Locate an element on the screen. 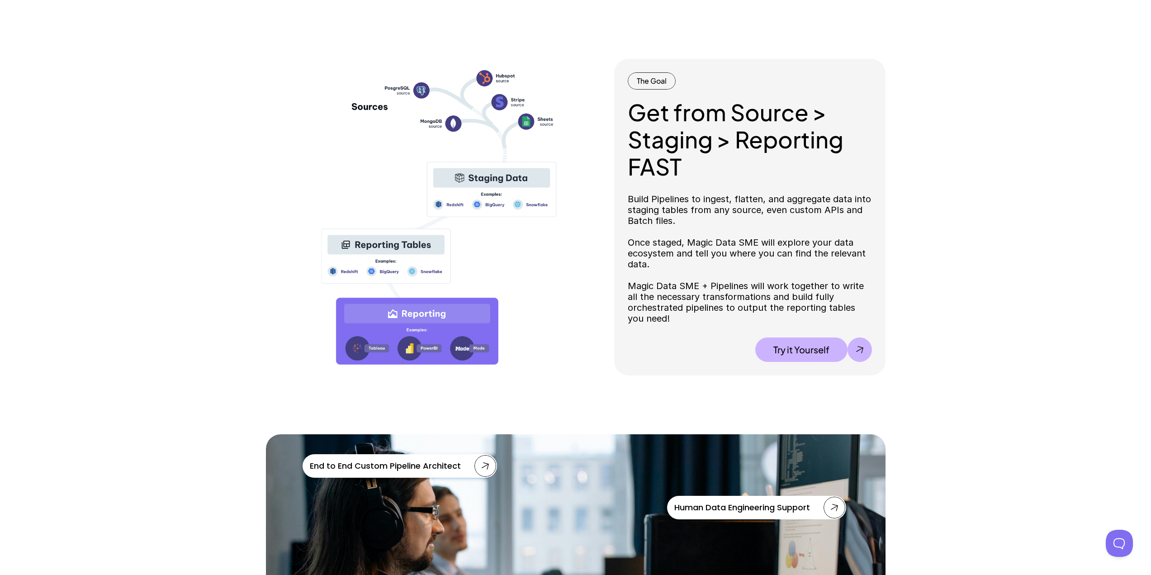 The height and width of the screenshot is (575, 1151). p: Build Pipelines to ingest, flatten, and aggregate data into staging tables from any source, even ... is located at coordinates (750, 259).